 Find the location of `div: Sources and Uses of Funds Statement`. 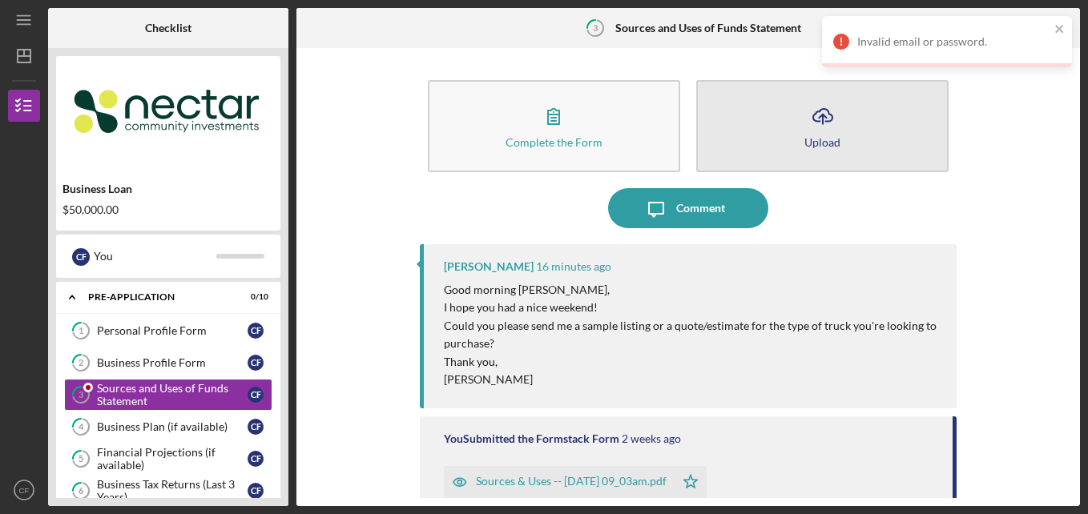

div: Sources and Uses of Funds Statement is located at coordinates (172, 395).